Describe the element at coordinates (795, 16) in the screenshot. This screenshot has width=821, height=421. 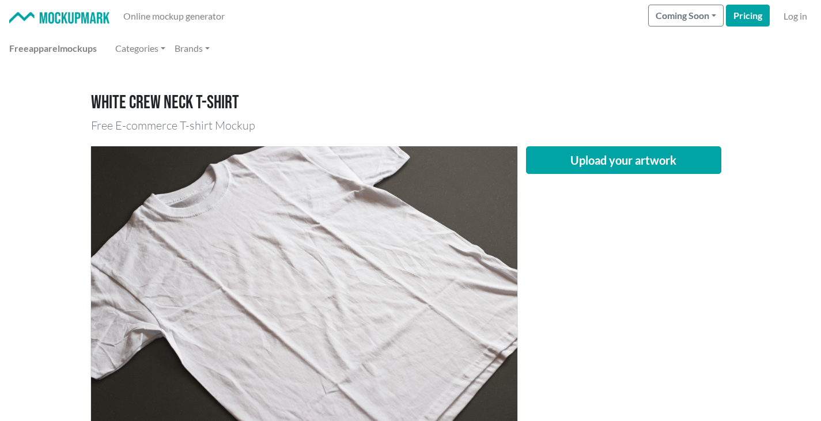
I see `a: Log in` at that location.